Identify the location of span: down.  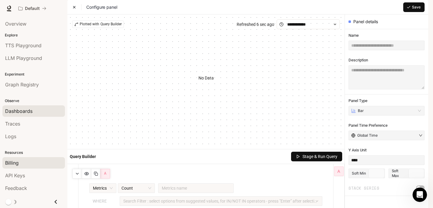
(421, 135).